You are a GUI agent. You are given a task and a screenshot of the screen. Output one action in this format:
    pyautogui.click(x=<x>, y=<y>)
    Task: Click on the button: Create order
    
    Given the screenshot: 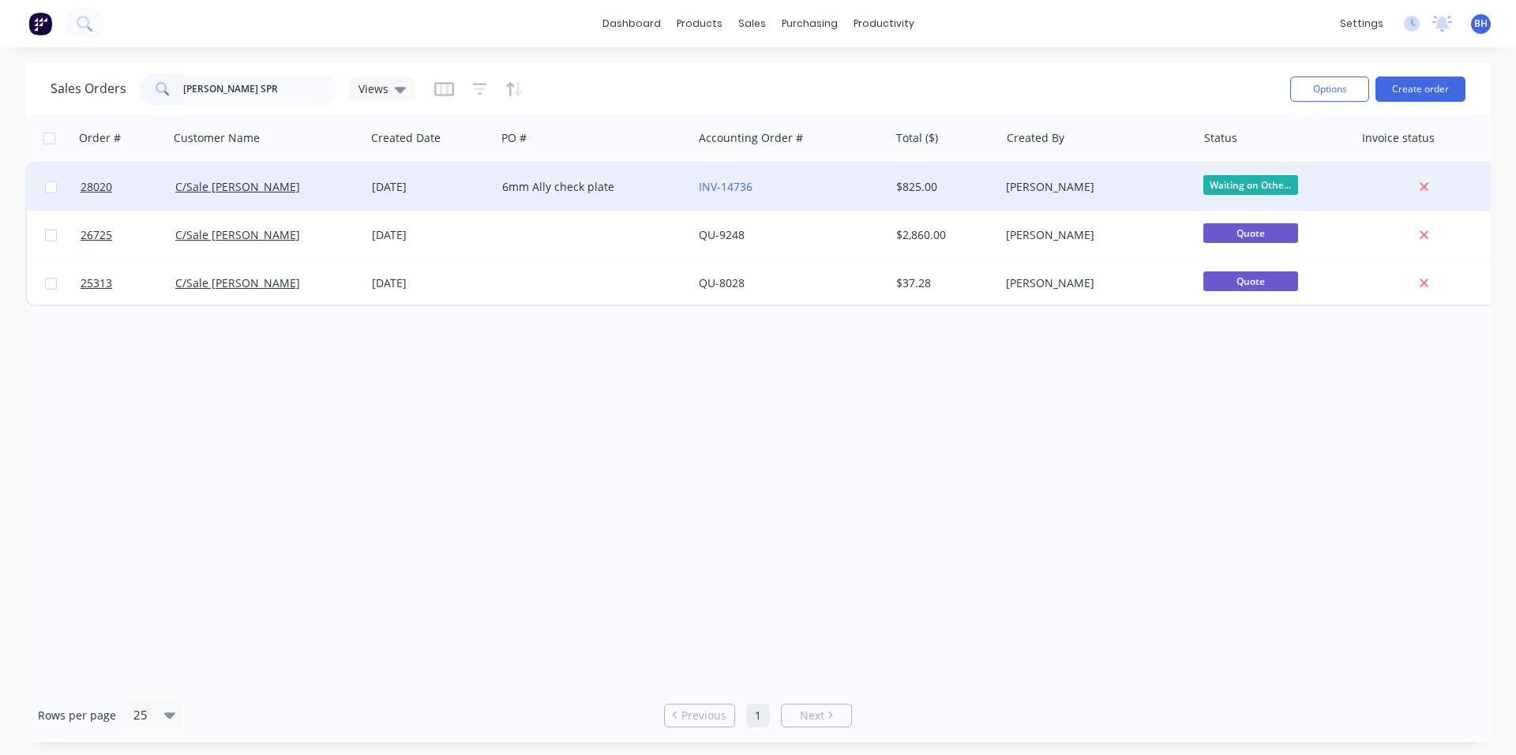 What is the action you would take?
    pyautogui.click(x=1420, y=89)
    